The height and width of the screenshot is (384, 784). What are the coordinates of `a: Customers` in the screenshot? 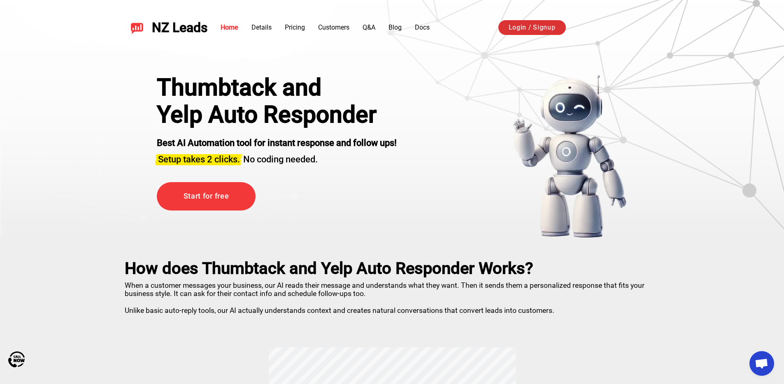 It's located at (334, 27).